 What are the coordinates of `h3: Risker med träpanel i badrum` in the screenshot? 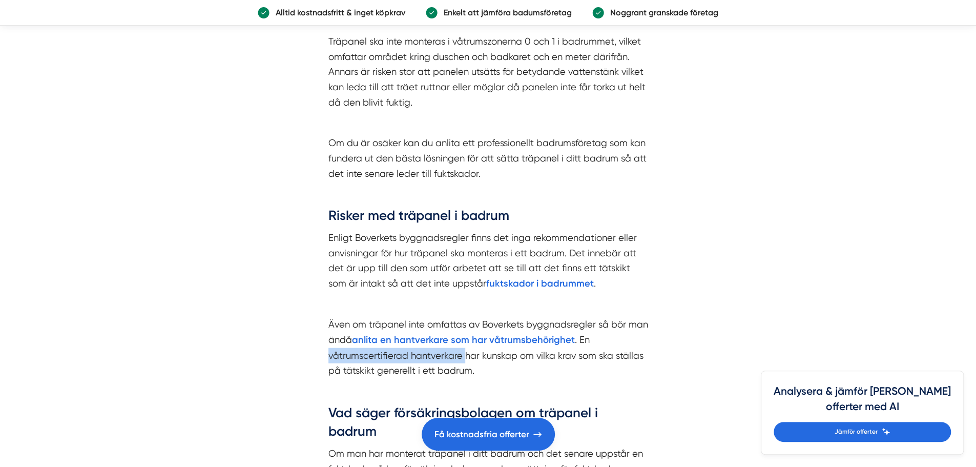 It's located at (488, 218).